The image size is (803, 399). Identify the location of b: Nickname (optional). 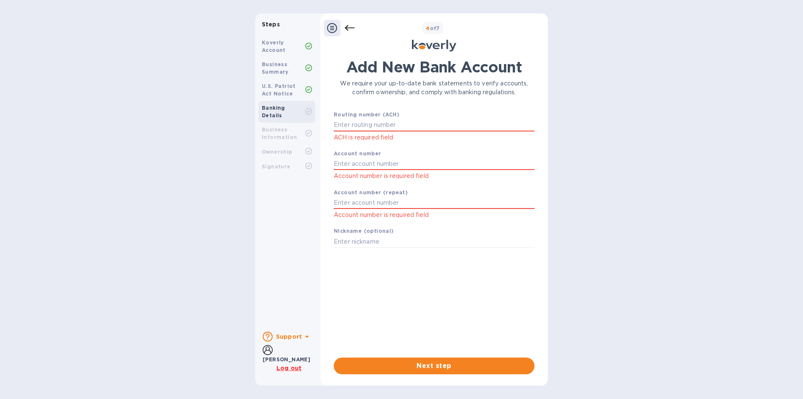
(364, 230).